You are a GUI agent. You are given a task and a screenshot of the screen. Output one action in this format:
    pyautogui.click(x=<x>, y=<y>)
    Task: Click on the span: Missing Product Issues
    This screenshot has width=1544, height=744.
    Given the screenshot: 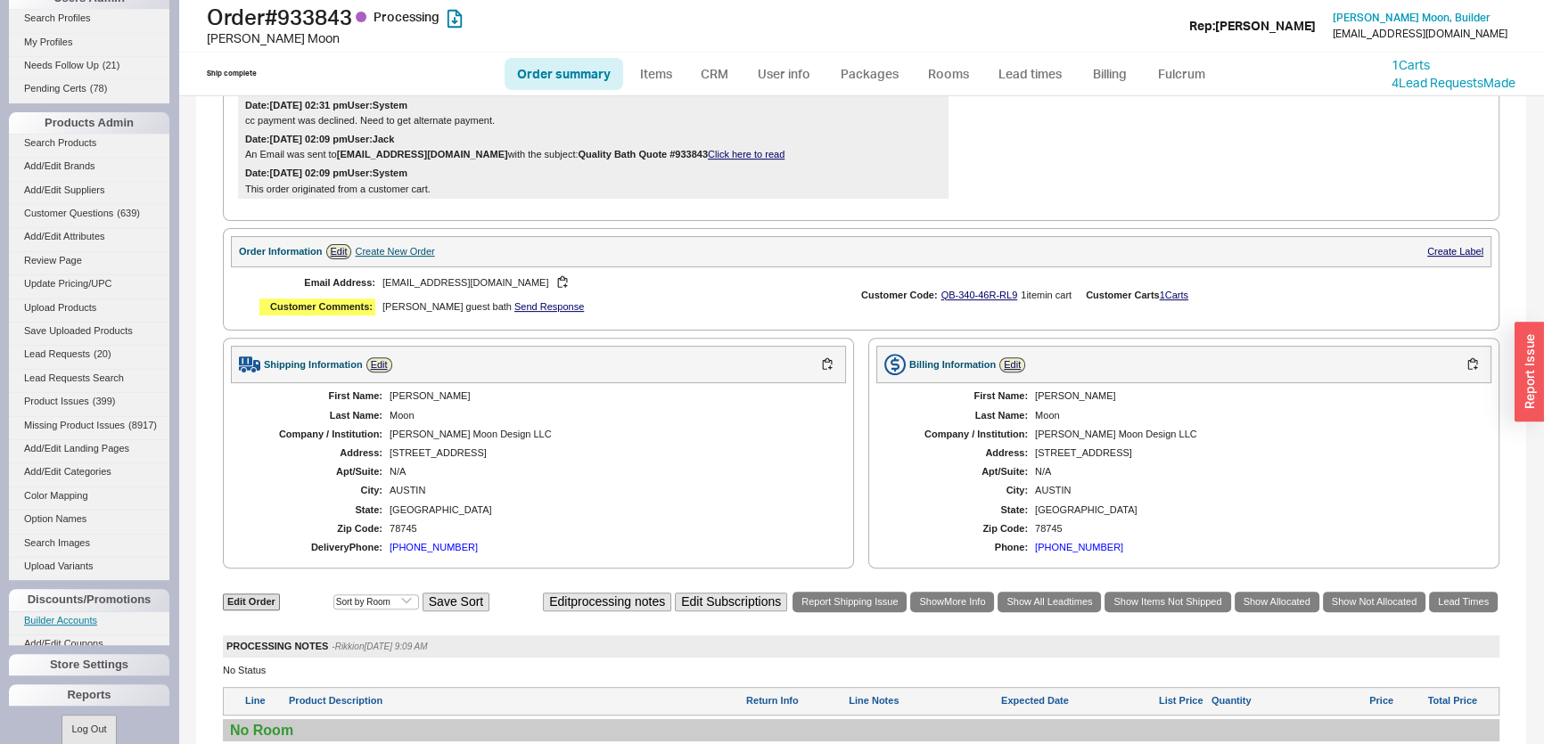 What is the action you would take?
    pyautogui.click(x=74, y=425)
    